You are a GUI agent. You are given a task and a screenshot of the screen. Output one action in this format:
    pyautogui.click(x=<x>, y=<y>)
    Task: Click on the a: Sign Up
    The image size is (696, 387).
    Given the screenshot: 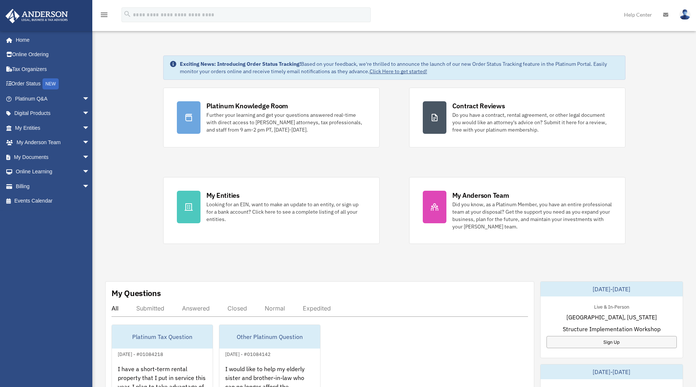 What is the action you would take?
    pyautogui.click(x=611, y=342)
    